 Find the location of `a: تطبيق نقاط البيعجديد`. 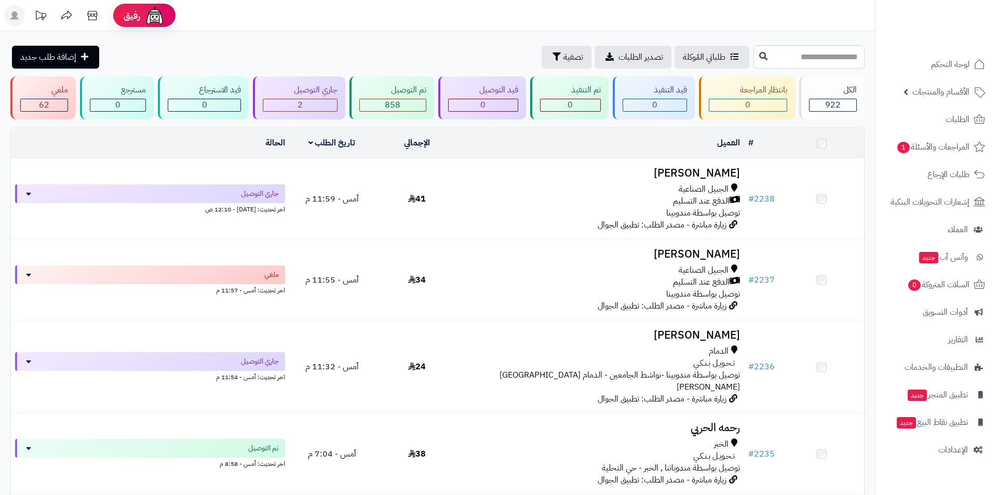

a: تطبيق نقاط البيعجديد is located at coordinates (936, 422).